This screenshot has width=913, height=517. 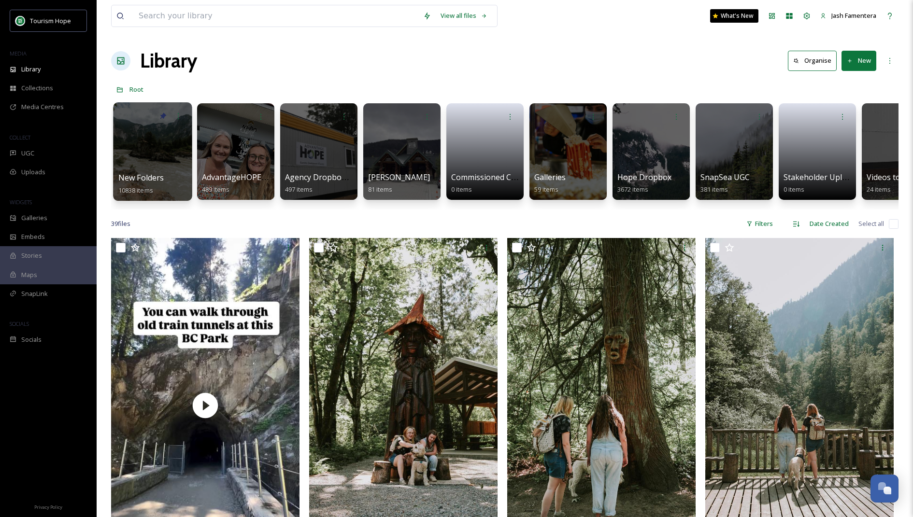 I want to click on span: New Folders, so click(x=141, y=178).